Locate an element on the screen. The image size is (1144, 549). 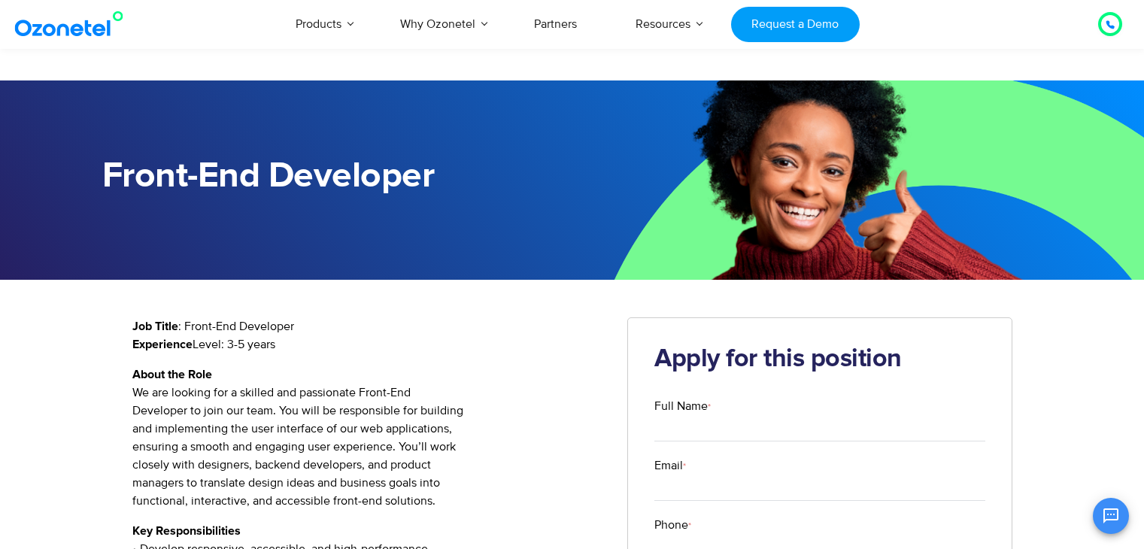
strong: Experience is located at coordinates (162, 345).